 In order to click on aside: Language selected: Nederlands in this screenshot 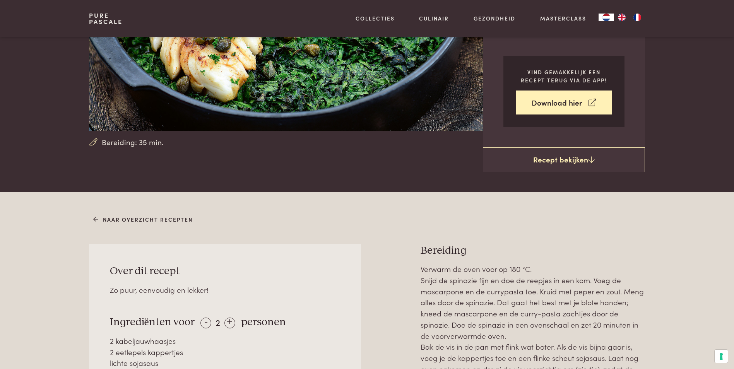, I will do `click(622, 17)`.